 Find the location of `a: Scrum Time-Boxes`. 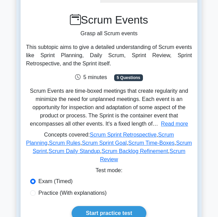

a: Scrum Time-Boxes is located at coordinates (151, 143).